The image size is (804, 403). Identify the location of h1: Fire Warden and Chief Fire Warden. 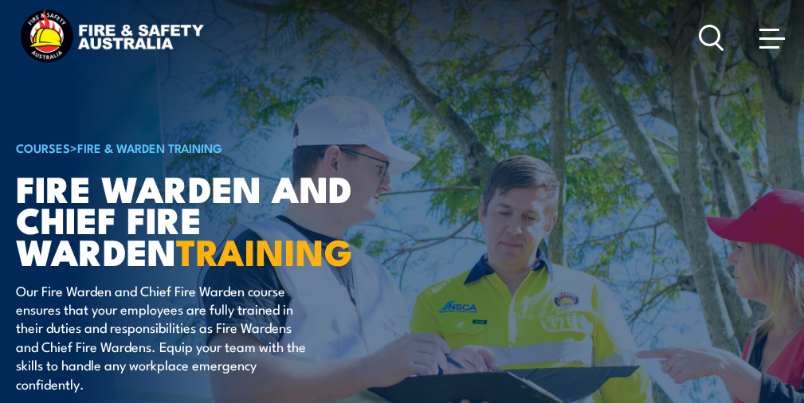
(213, 218).